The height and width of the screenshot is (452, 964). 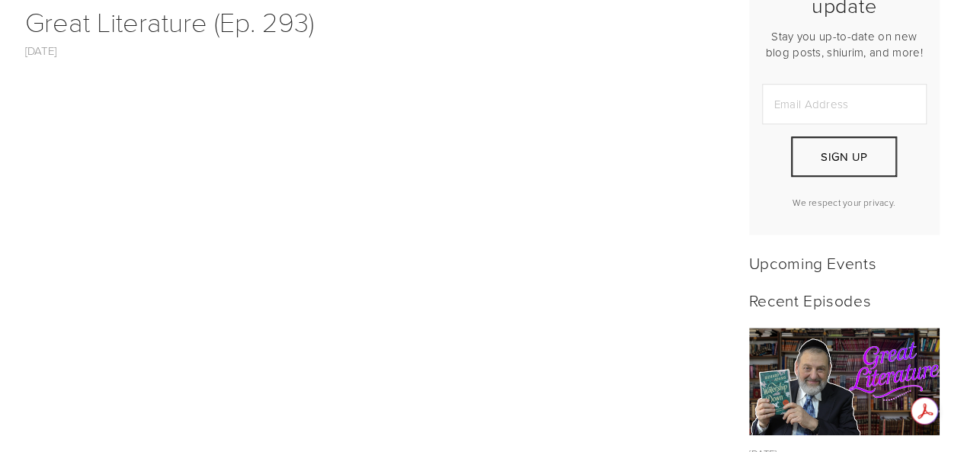 I want to click on span: Sign Up, so click(x=844, y=156).